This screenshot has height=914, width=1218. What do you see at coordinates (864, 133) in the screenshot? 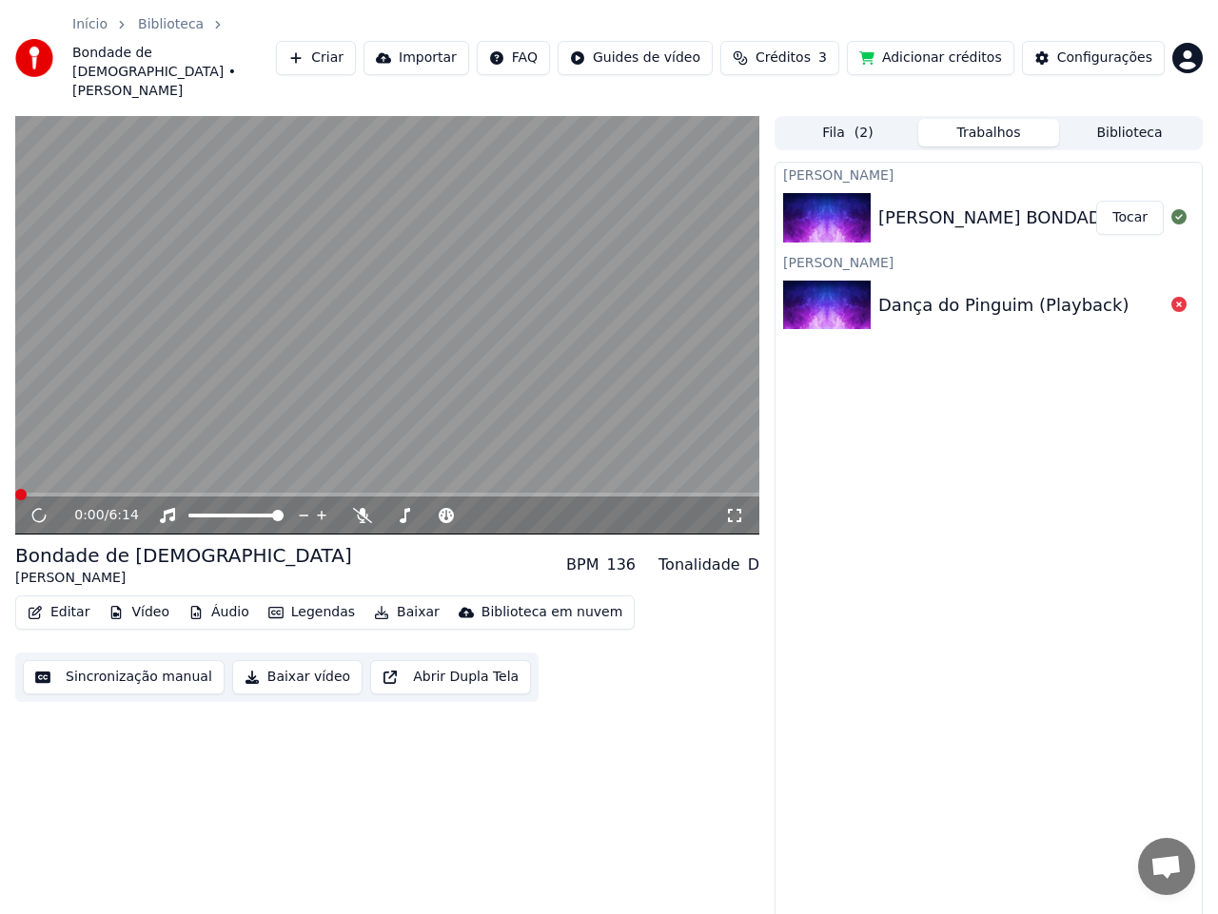
I see `span: ( 2 )` at bounding box center [864, 133].